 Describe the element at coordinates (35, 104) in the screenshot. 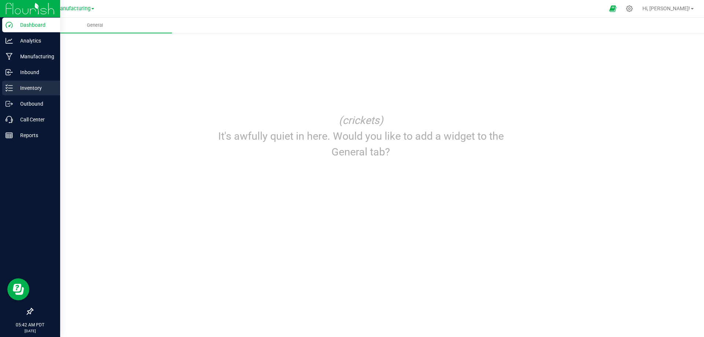

I see `p: Outbound` at that location.